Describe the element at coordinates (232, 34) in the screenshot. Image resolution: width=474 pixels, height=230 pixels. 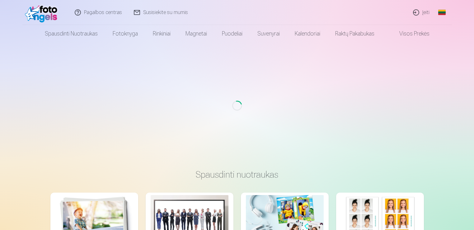
I see `a: Puodeliai` at that location.